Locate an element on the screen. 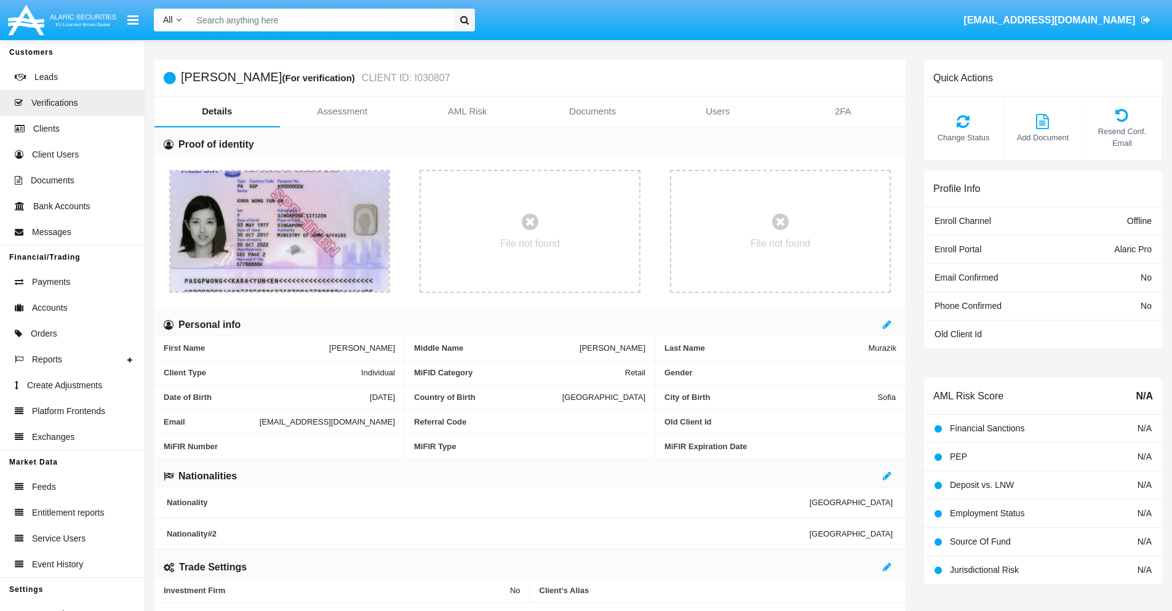  span: First Name is located at coordinates (246, 348).